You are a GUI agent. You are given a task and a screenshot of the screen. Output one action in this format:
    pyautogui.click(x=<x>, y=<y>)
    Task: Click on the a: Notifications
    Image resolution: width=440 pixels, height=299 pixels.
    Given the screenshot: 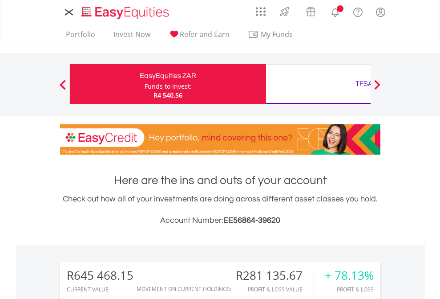 What is the action you would take?
    pyautogui.click(x=335, y=11)
    